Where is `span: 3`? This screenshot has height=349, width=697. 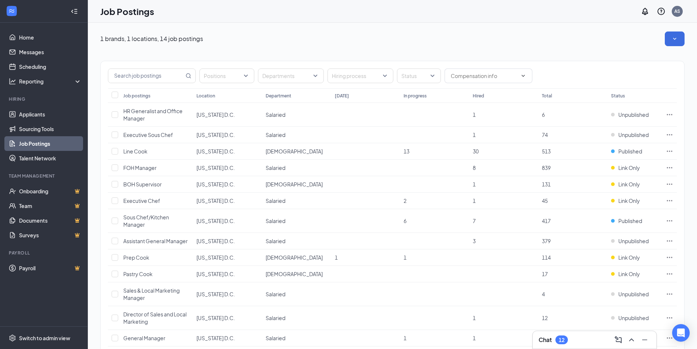 span: 3 is located at coordinates (474, 241).